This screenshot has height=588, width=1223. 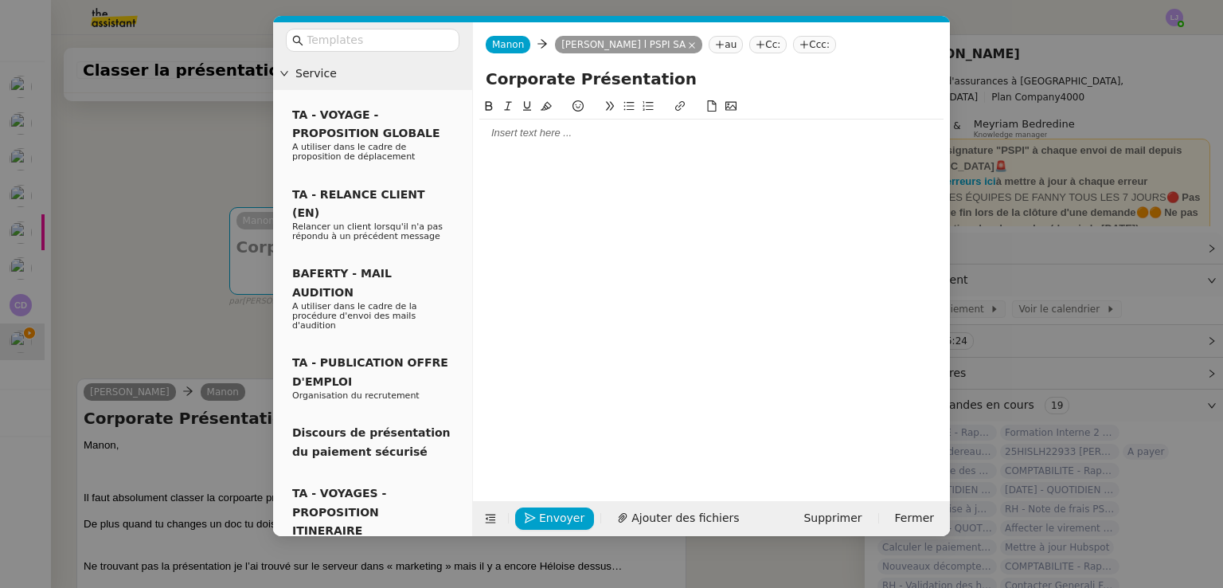 What do you see at coordinates (561, 518) in the screenshot?
I see `span: Envoyer` at bounding box center [561, 518].